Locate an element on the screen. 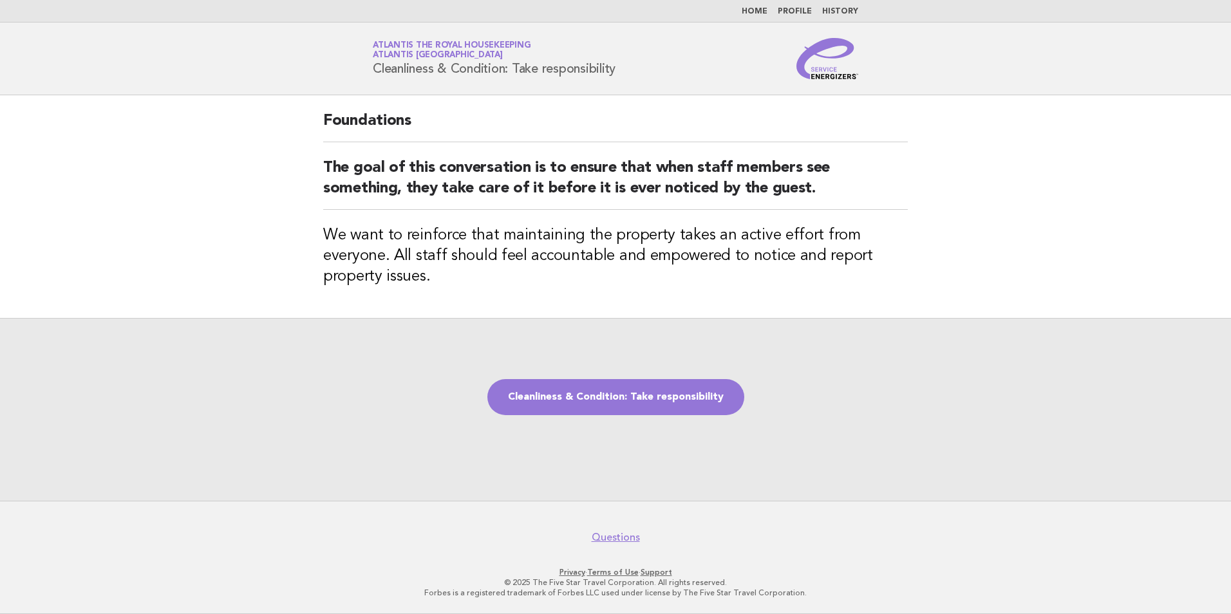 The image size is (1231, 614). p: © 2025 The Five Star Travel Corporation. All rights reserved. is located at coordinates (615, 582).